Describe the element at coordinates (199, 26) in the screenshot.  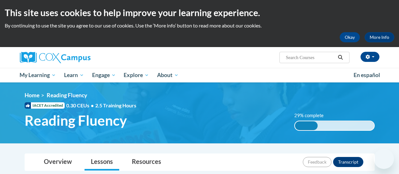
I see `p: By continuing to use the site you agree to our use of cookies. Use the ‘More info’ button to read...` at that location.